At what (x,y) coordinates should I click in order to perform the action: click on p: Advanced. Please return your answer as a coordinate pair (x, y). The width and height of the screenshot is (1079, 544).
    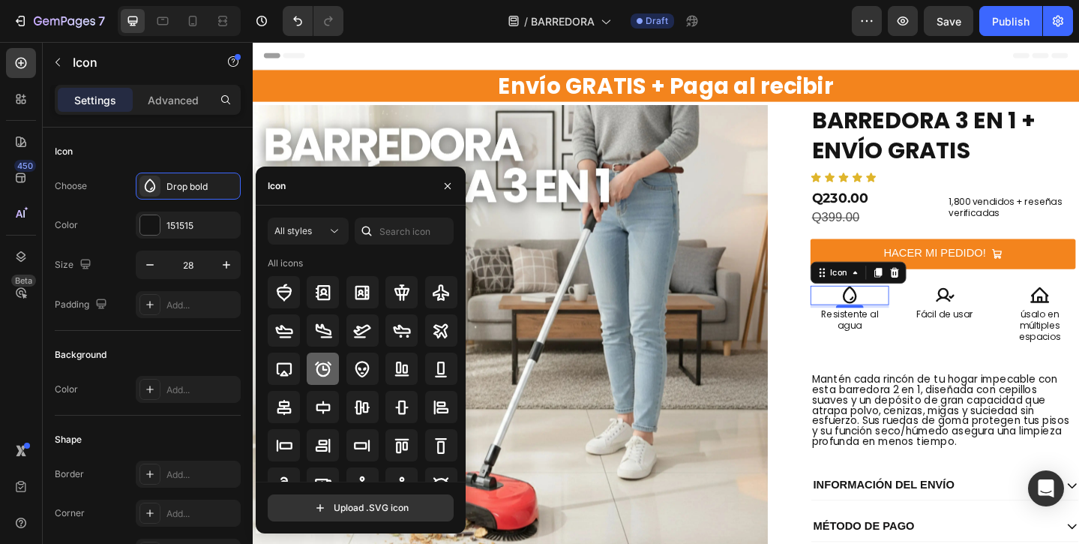
    Looking at the image, I should click on (173, 100).